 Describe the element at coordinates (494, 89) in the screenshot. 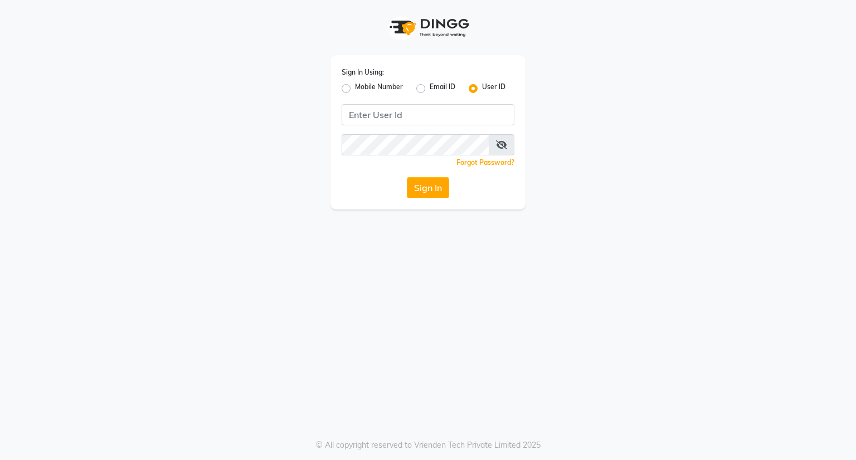

I see `label: User ID` at that location.